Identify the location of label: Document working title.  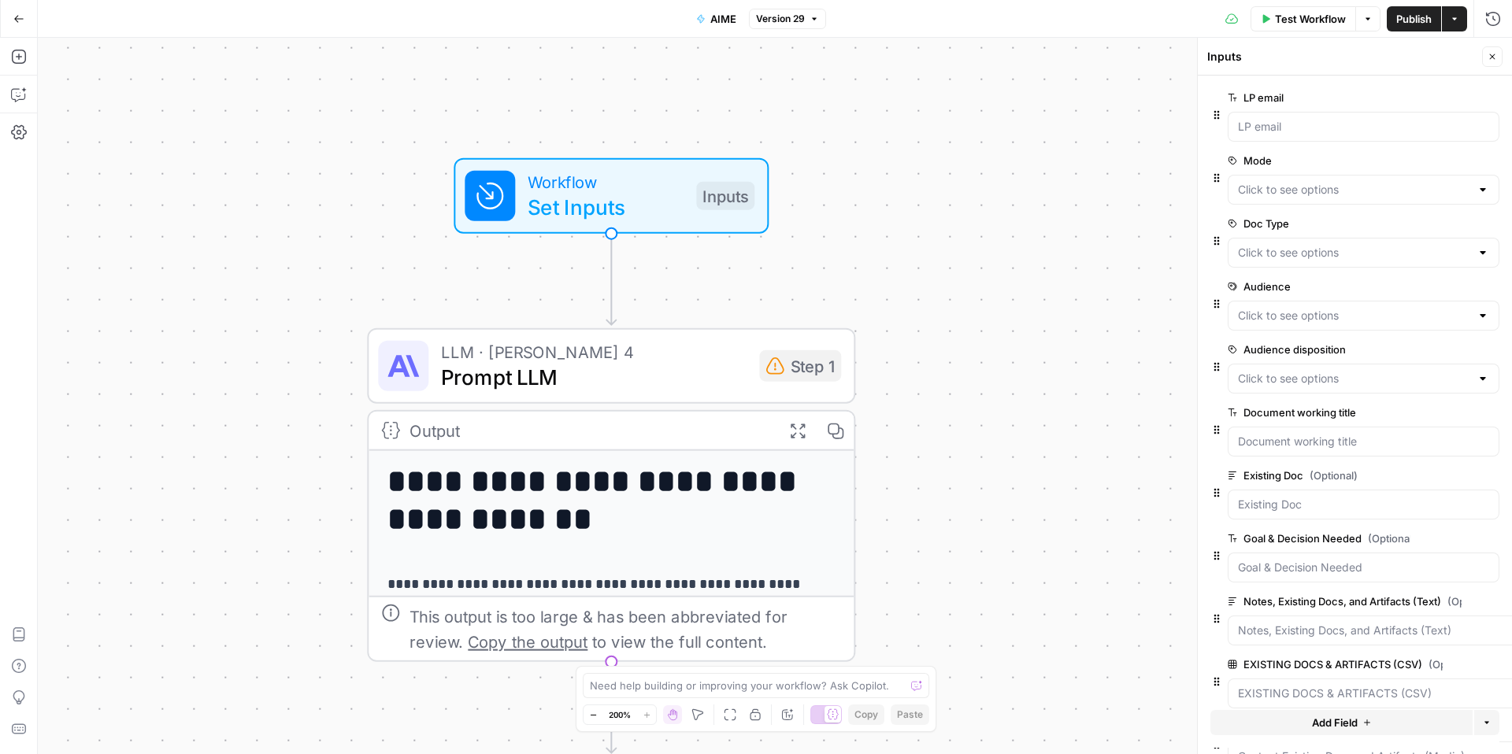
(1319, 413).